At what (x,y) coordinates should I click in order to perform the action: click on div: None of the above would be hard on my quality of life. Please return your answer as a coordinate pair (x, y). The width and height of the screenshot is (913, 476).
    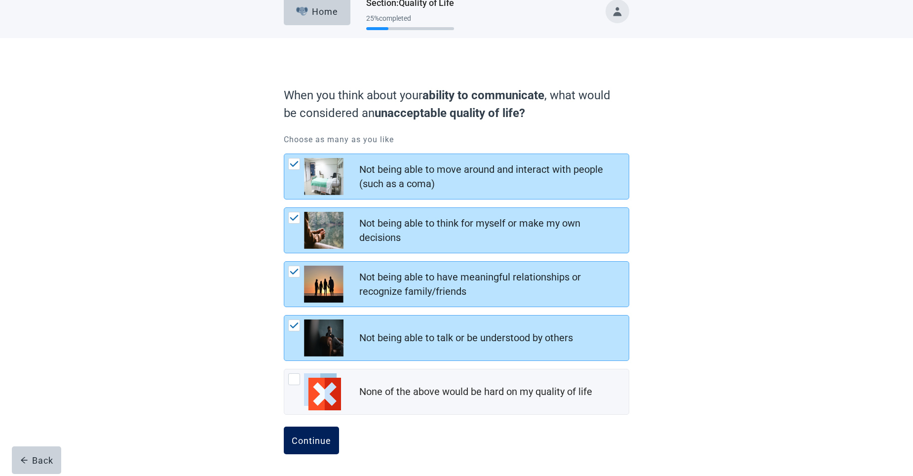
    Looking at the image, I should click on (476, 391).